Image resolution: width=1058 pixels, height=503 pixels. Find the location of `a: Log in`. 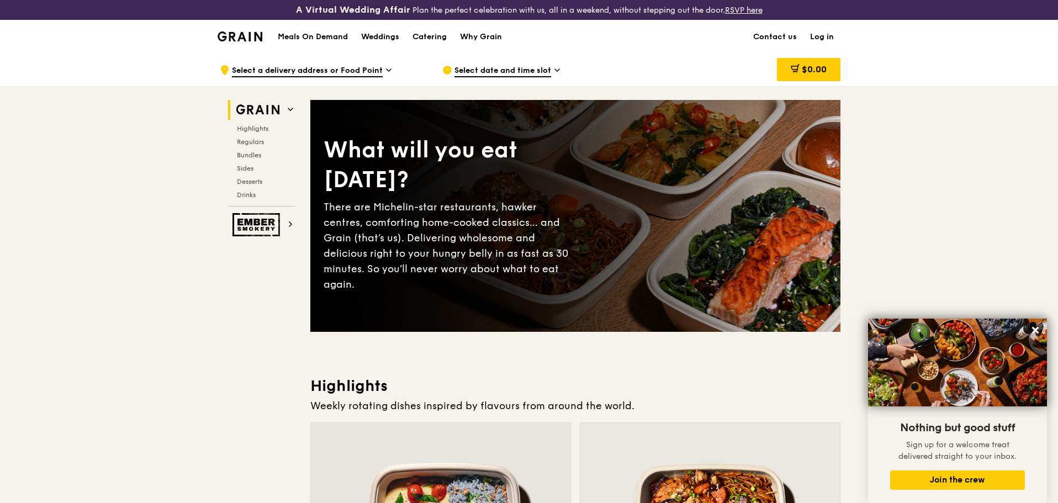

a: Log in is located at coordinates (822, 37).